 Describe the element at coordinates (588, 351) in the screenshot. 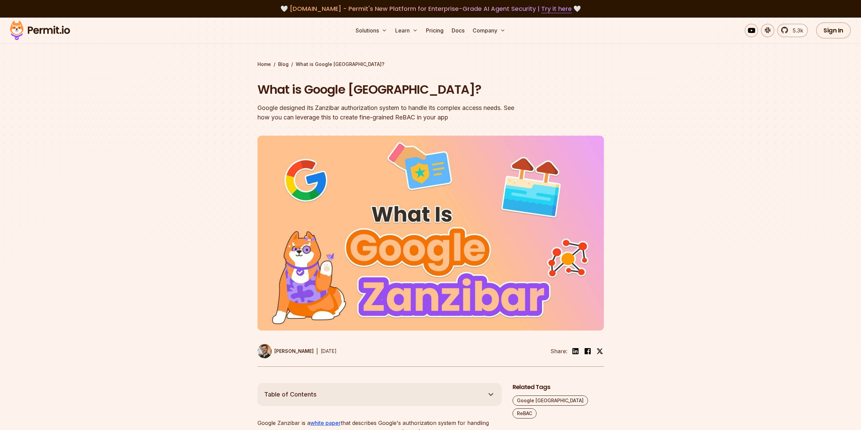

I see `img: facebook` at that location.